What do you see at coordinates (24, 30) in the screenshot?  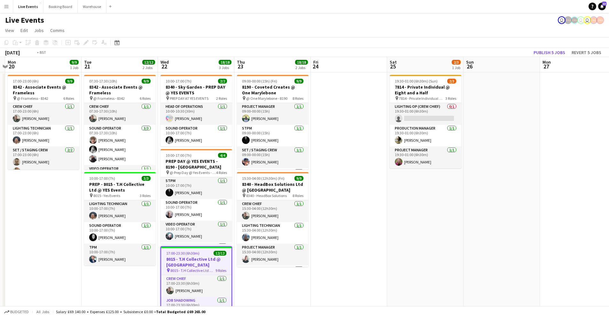 I see `a: Edit` at bounding box center [24, 30].